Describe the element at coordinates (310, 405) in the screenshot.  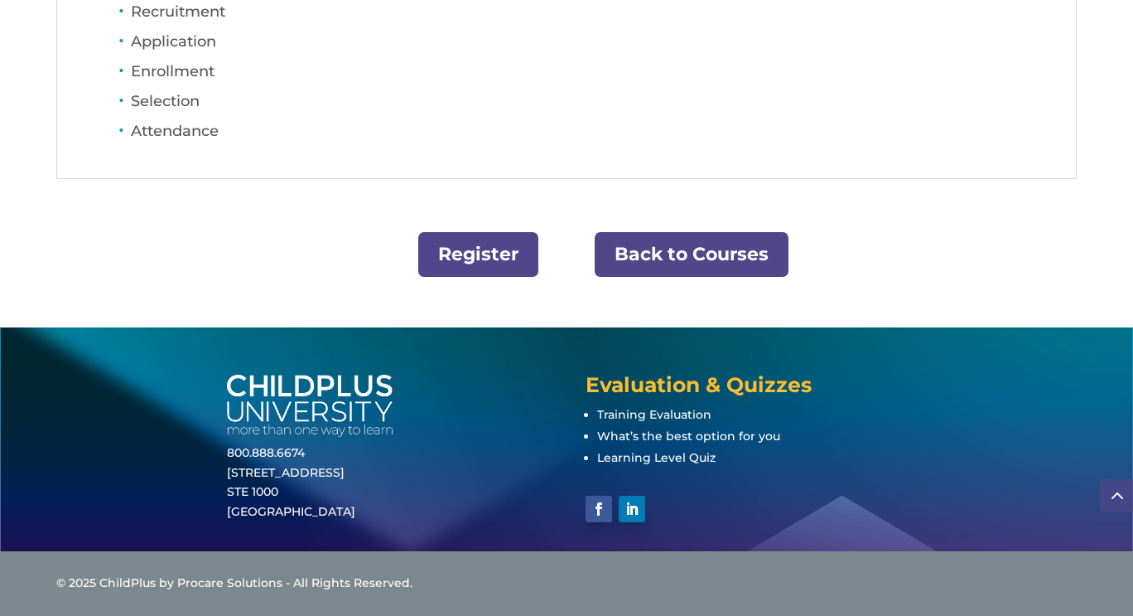
I see `img: white-cpu-wordmark` at that location.